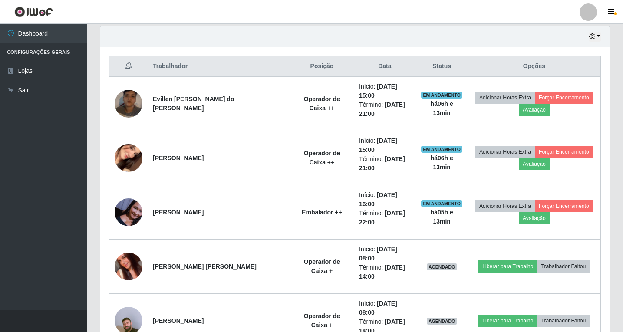 The height and width of the screenshot is (332, 623). Describe the element at coordinates (33, 12) in the screenshot. I see `img: CoreUI Logo` at that location.